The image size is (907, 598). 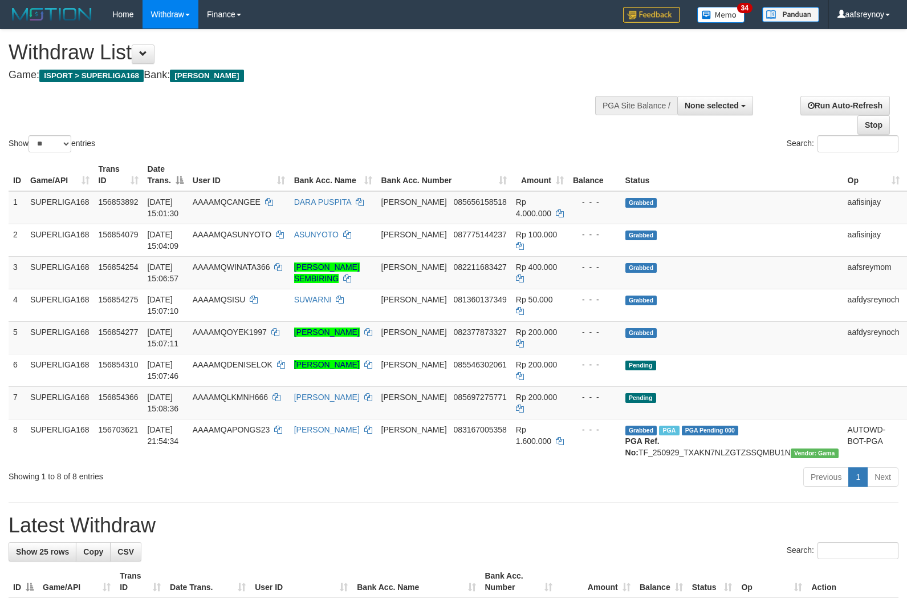 What do you see at coordinates (791, 14) in the screenshot?
I see `img: panduan.png` at bounding box center [791, 14].